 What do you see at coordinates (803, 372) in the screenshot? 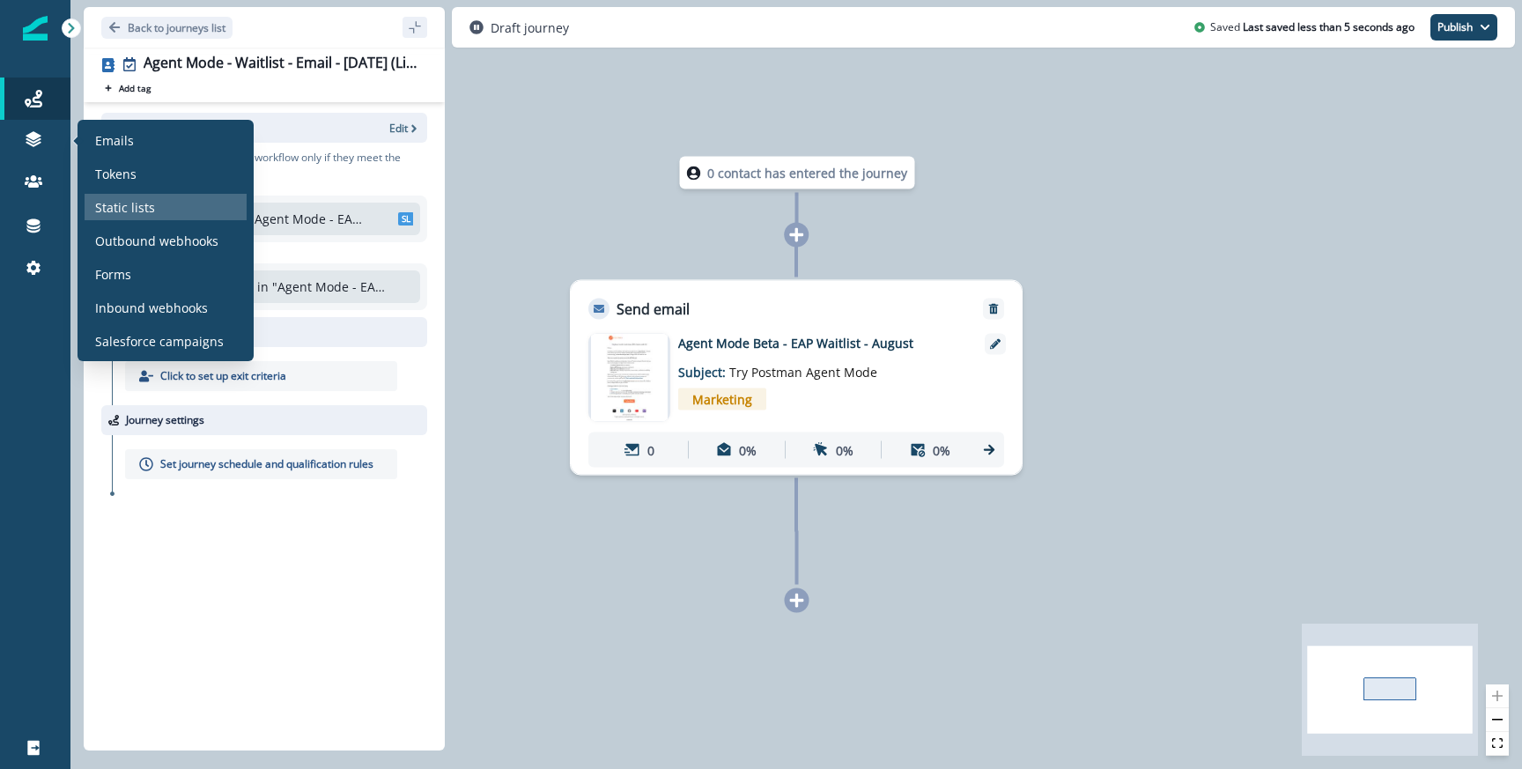
I see `span: Try Postman Agent Mode` at bounding box center [803, 372].